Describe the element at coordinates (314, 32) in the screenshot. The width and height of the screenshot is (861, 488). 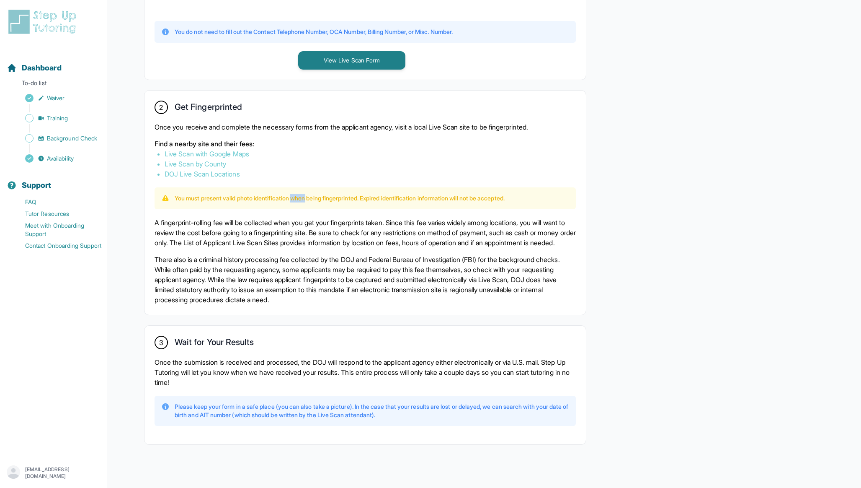
I see `p: You do not need to fill out the Contact Telephone Number, OCA Number, Billing Number, or Misc. Nu...` at that location.